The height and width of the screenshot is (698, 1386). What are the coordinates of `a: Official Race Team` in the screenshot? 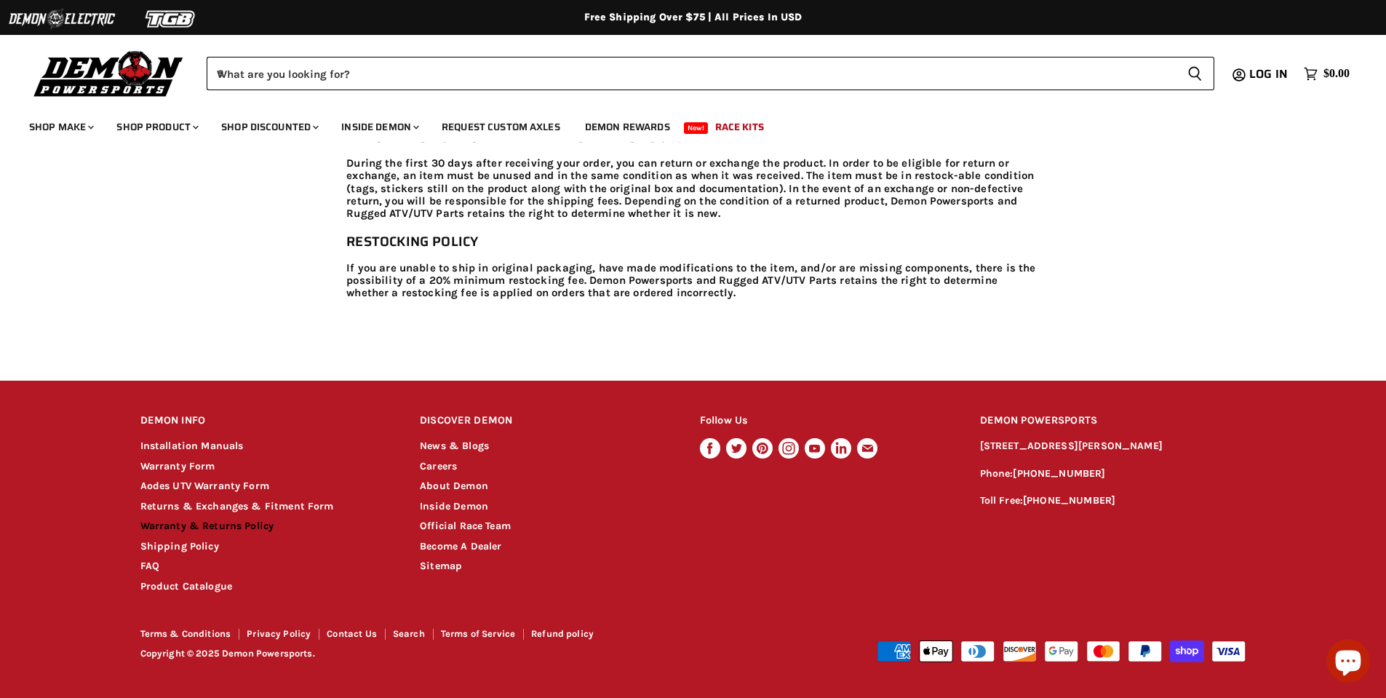 It's located at (465, 525).